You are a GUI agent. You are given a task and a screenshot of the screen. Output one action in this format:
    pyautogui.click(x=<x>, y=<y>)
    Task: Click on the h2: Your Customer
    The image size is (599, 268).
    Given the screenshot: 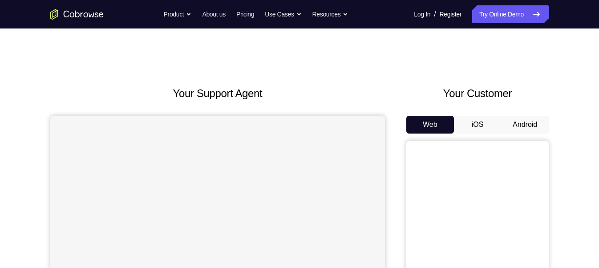 What is the action you would take?
    pyautogui.click(x=478, y=94)
    